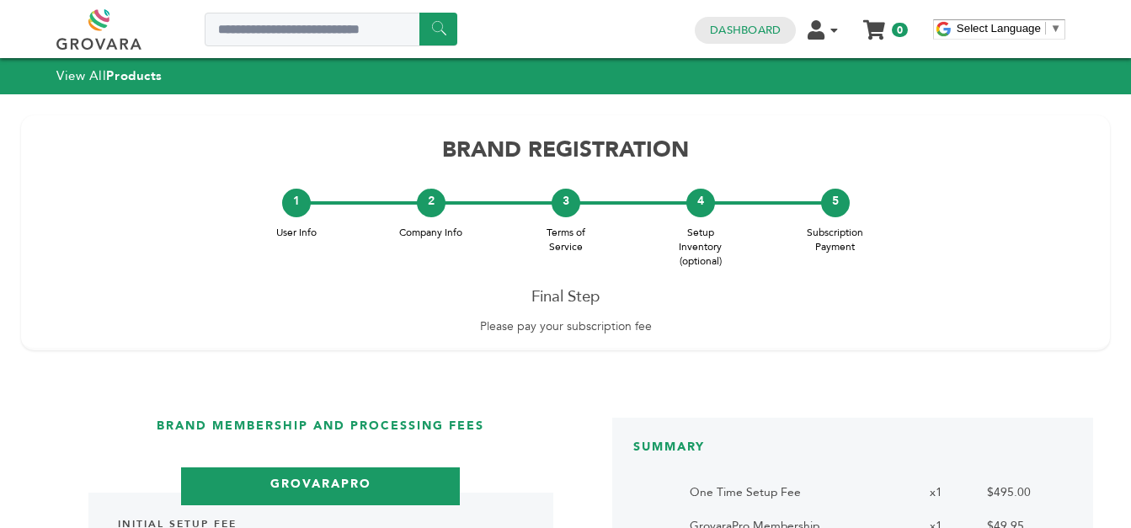 The width and height of the screenshot is (1131, 528). What do you see at coordinates (431, 203) in the screenshot?
I see `div: 2` at bounding box center [431, 203].